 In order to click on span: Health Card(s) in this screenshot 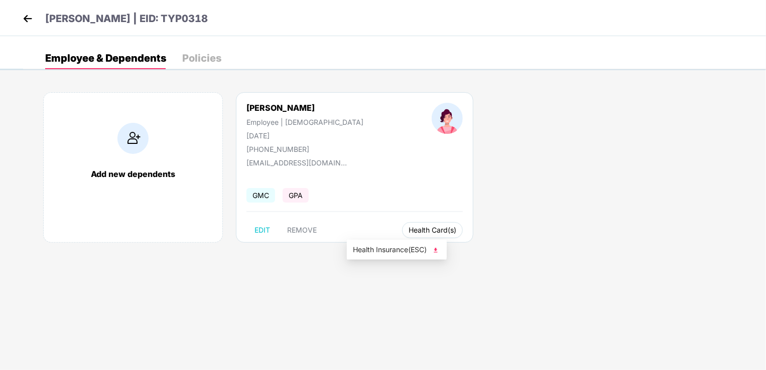, I will do `click(432, 230)`.